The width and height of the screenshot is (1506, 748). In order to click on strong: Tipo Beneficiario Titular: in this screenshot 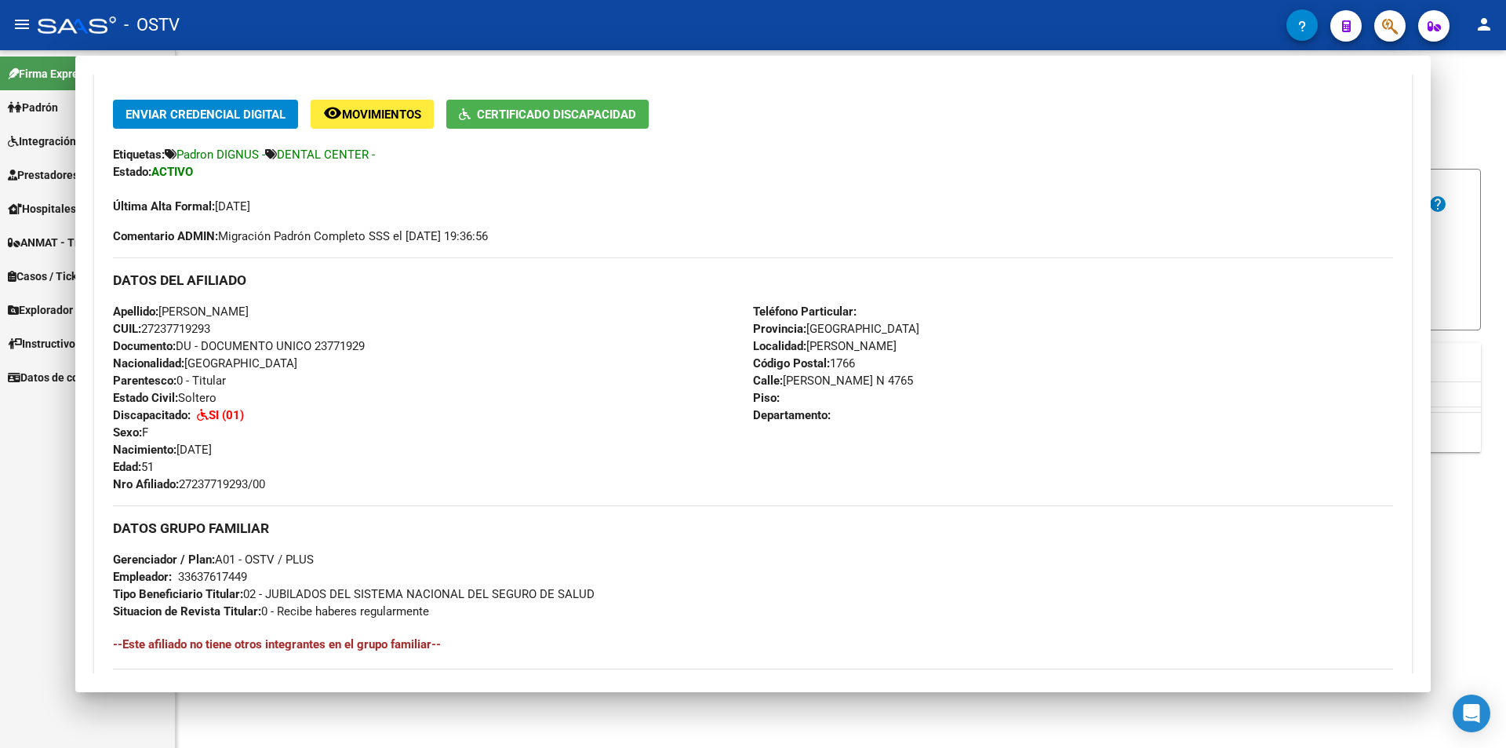, I will do `click(178, 594)`.